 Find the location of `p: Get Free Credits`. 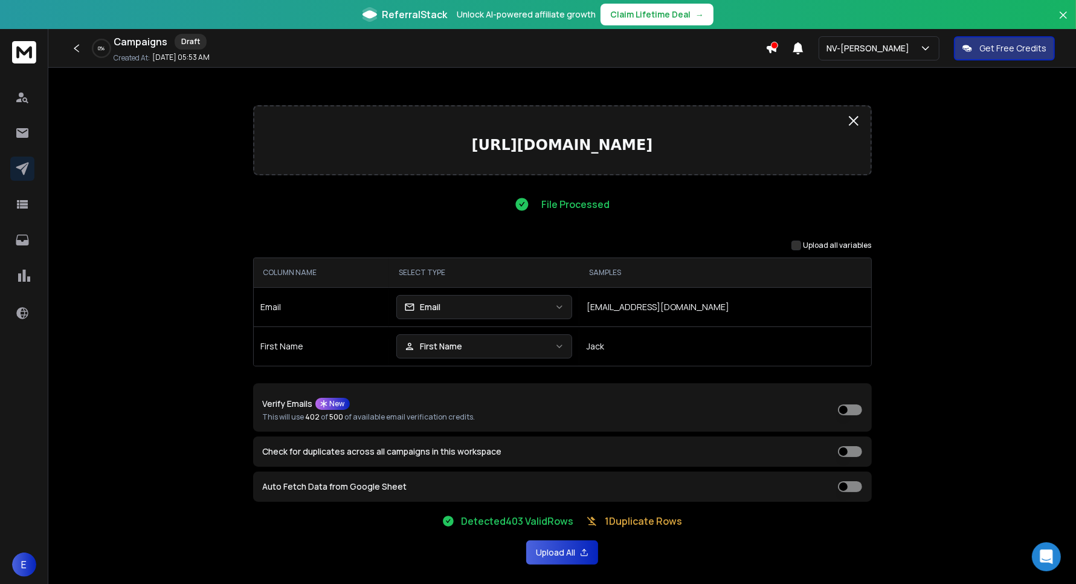

p: Get Free Credits is located at coordinates (1013, 48).